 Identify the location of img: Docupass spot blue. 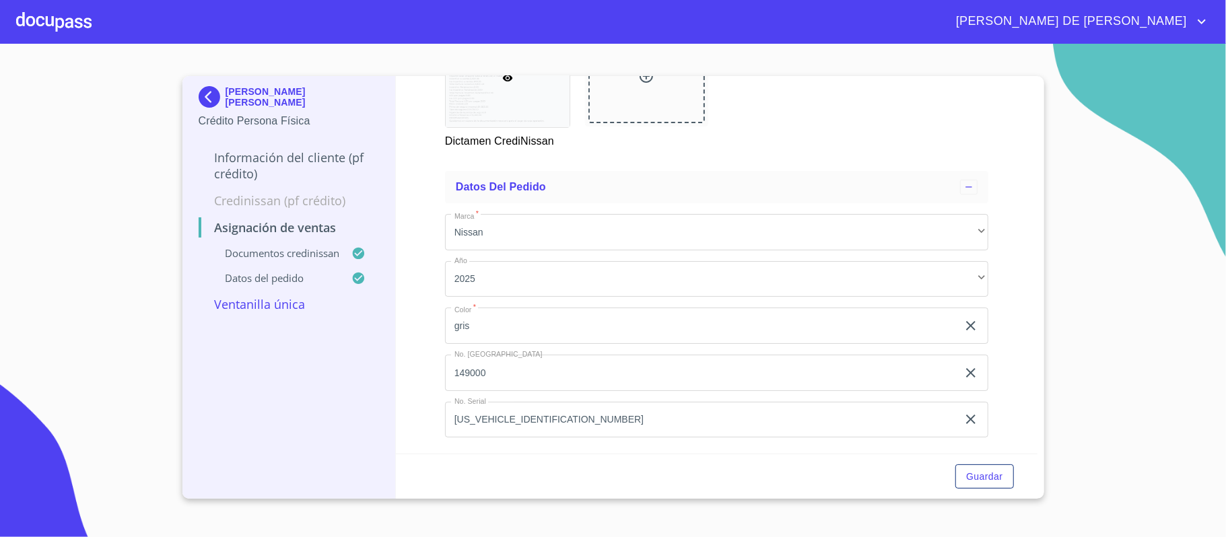
(212, 97).